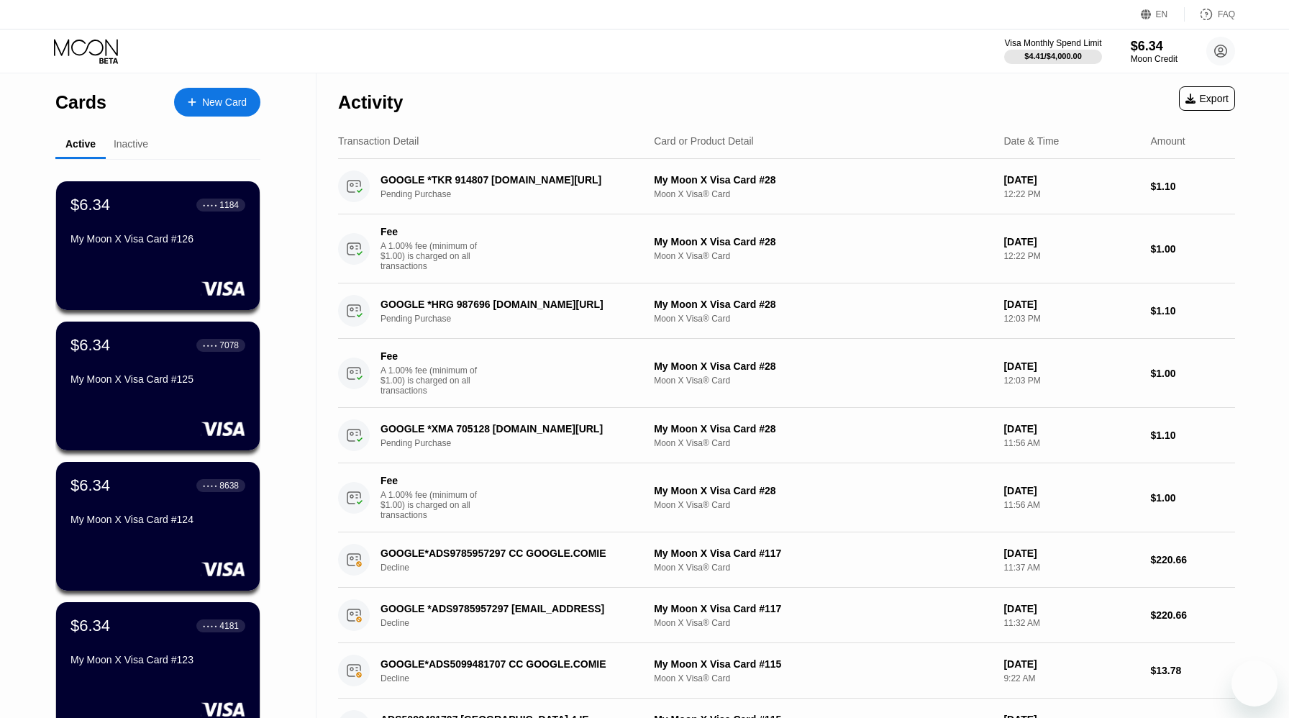  Describe the element at coordinates (158, 379) in the screenshot. I see `div: My Moon X Visa Card #125` at that location.